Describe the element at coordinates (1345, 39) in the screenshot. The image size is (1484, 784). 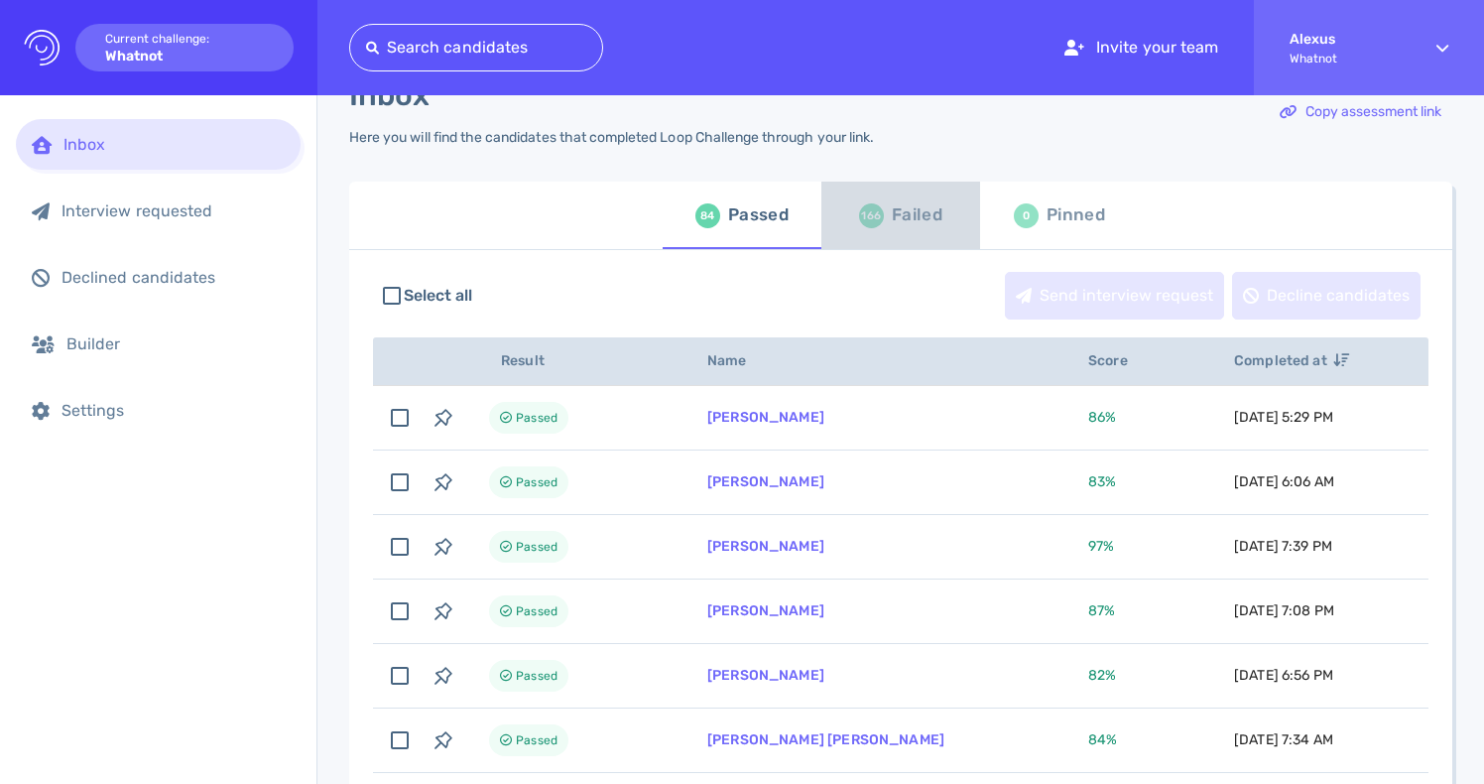
I see `strong: Alexus` at that location.